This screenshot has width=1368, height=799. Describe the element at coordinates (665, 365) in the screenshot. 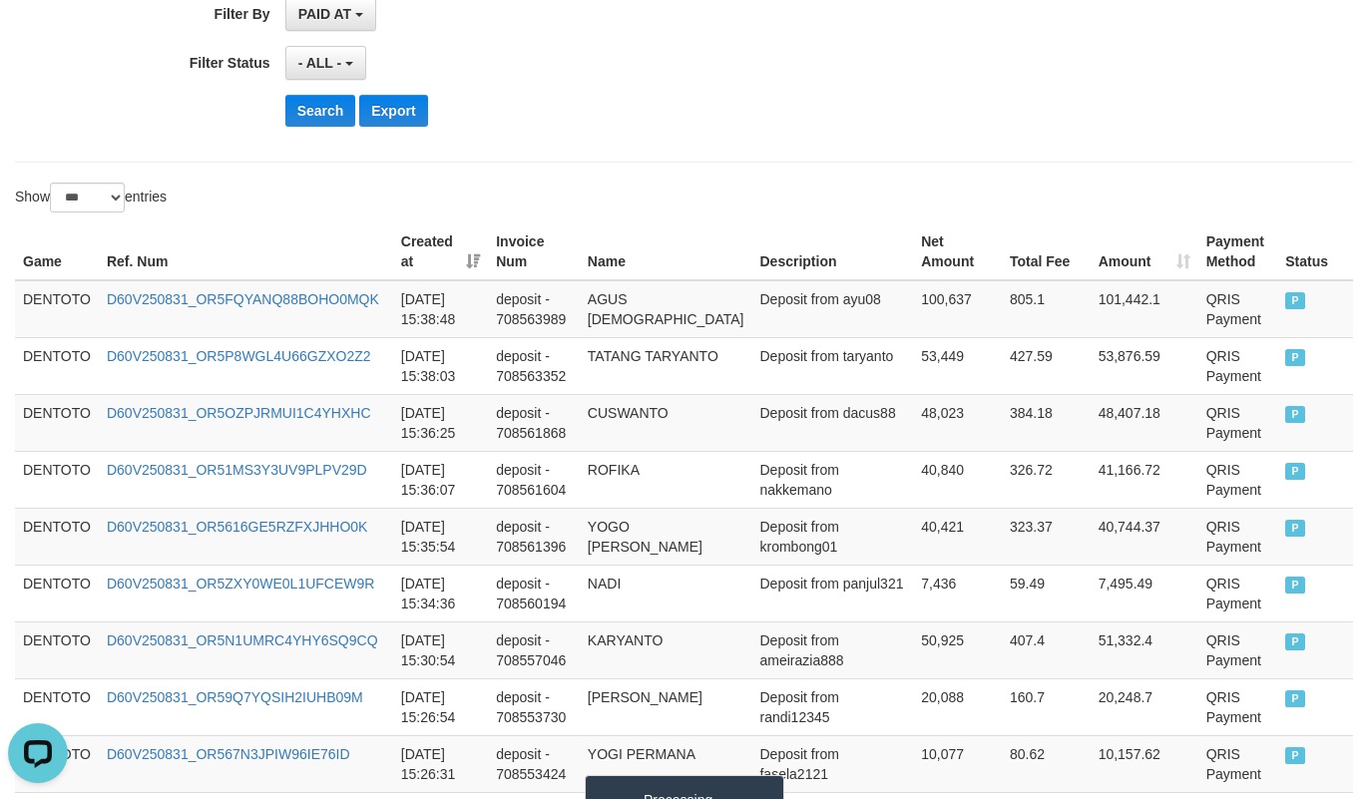

I see `td: TATANG TARYANTO` at that location.